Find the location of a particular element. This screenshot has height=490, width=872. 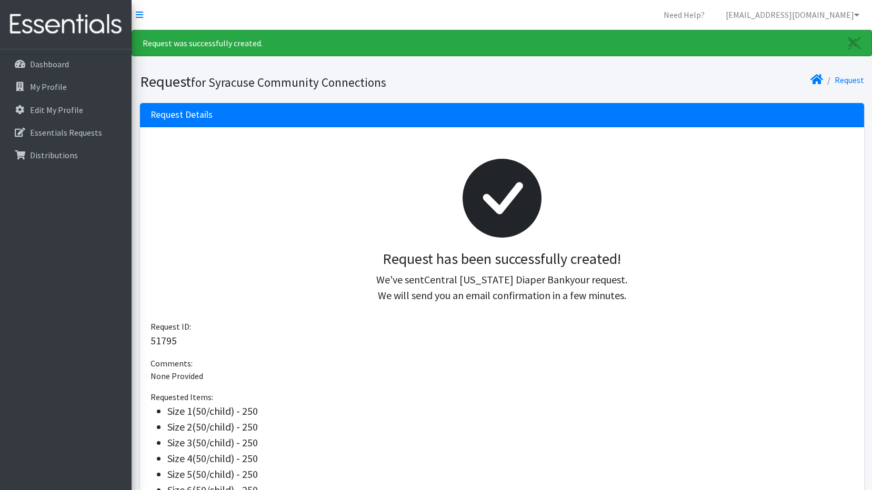

small: for Syracuse Community Connections is located at coordinates (288, 82).